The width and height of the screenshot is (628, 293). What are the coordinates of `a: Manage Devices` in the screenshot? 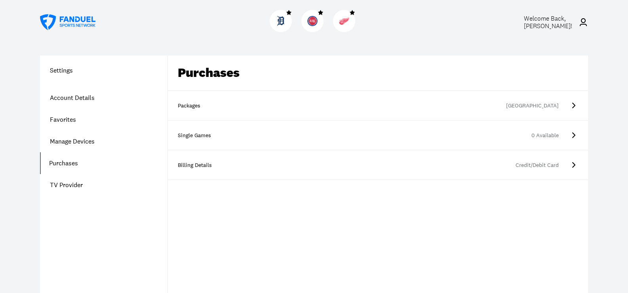 It's located at (104, 141).